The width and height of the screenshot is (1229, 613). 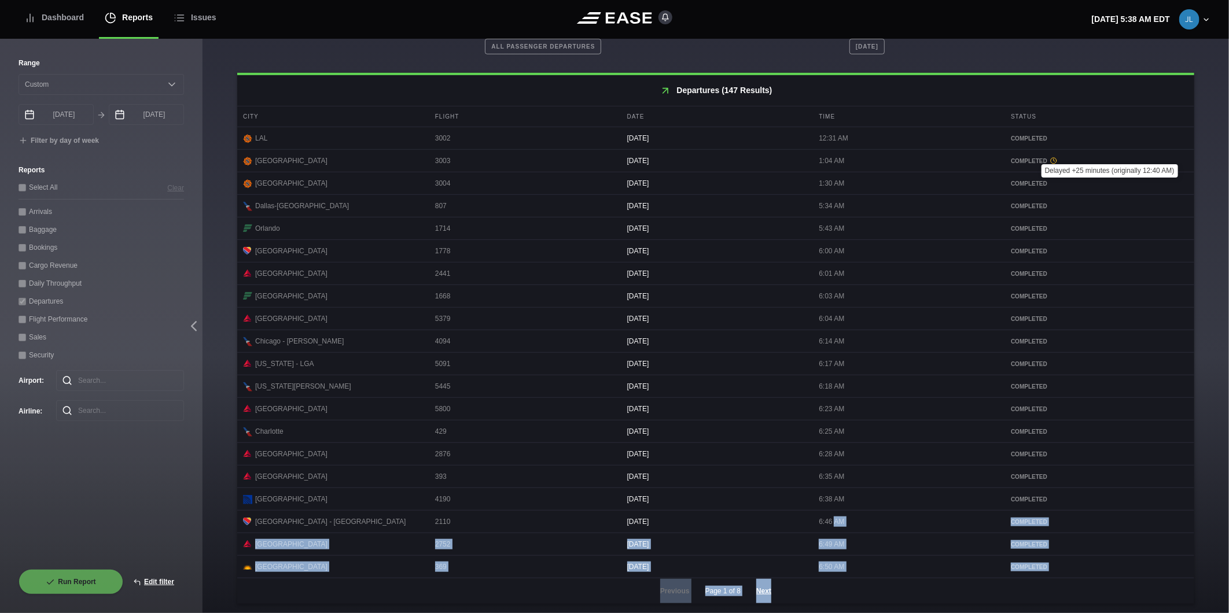 What do you see at coordinates (1189, 19) in the screenshot?
I see `img: 53f407fb3ff95c172032ba983d01de88` at bounding box center [1189, 19].